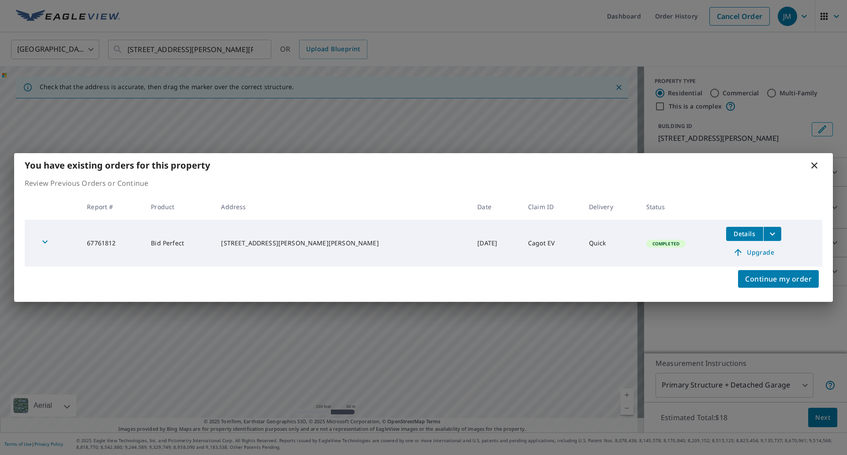 This screenshot has height=455, width=847. What do you see at coordinates (179, 206) in the screenshot?
I see `th: Product` at bounding box center [179, 206].